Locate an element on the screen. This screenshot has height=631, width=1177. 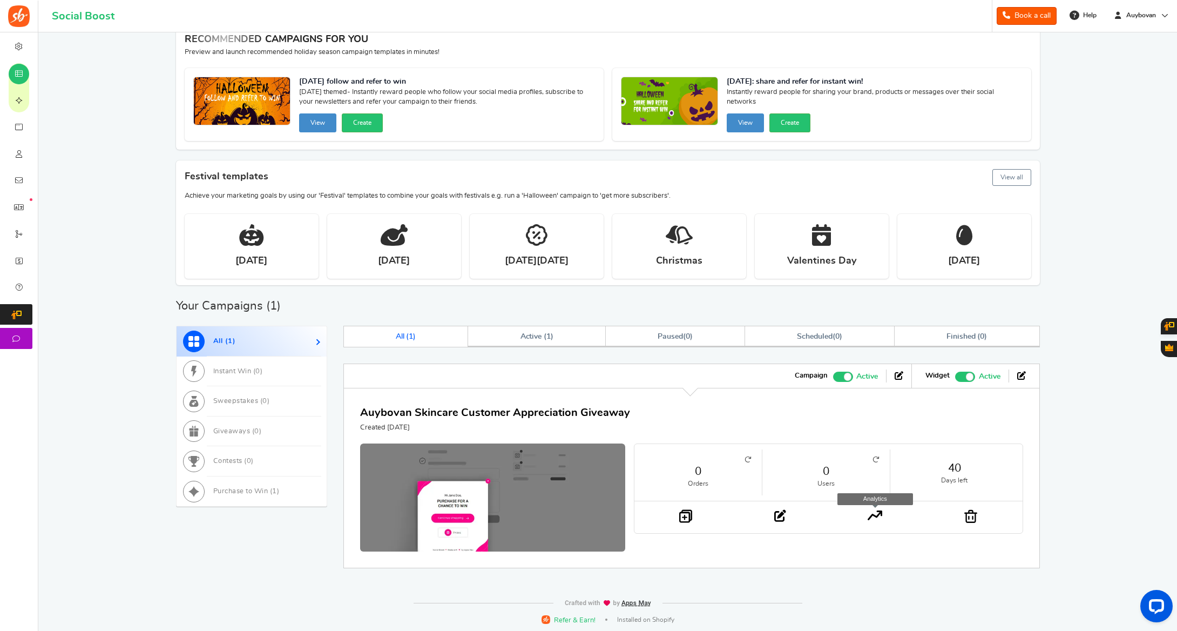
a: Help is located at coordinates (1083, 15).